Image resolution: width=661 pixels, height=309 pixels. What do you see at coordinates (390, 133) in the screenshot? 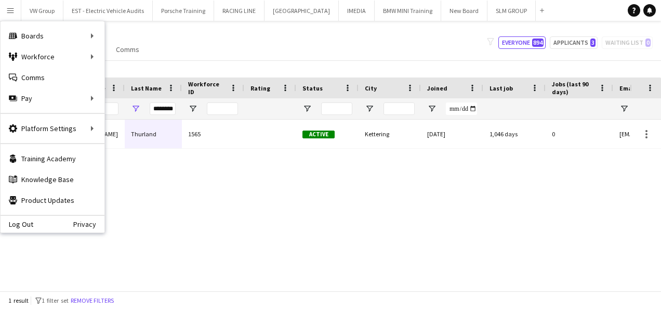
I see `div: Kettering` at bounding box center [390, 133].